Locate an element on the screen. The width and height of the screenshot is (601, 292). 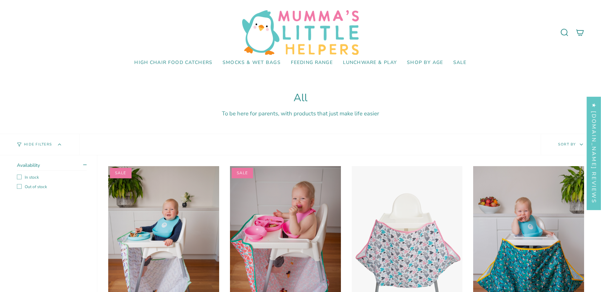
h1: All is located at coordinates (301, 98).